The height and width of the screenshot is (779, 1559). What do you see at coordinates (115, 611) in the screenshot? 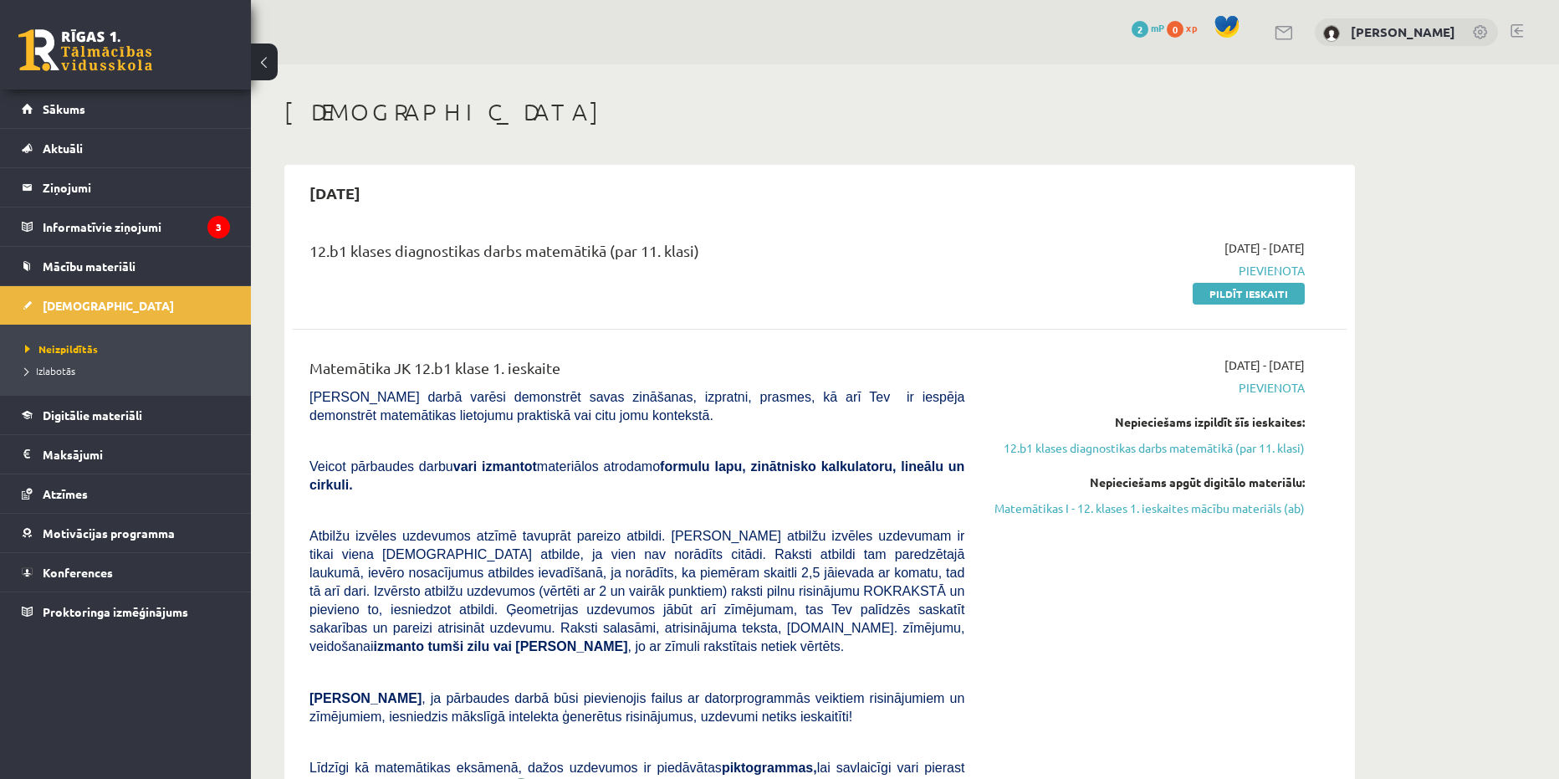
I see `span: Proktoringa izmēģinājums` at bounding box center [115, 611].